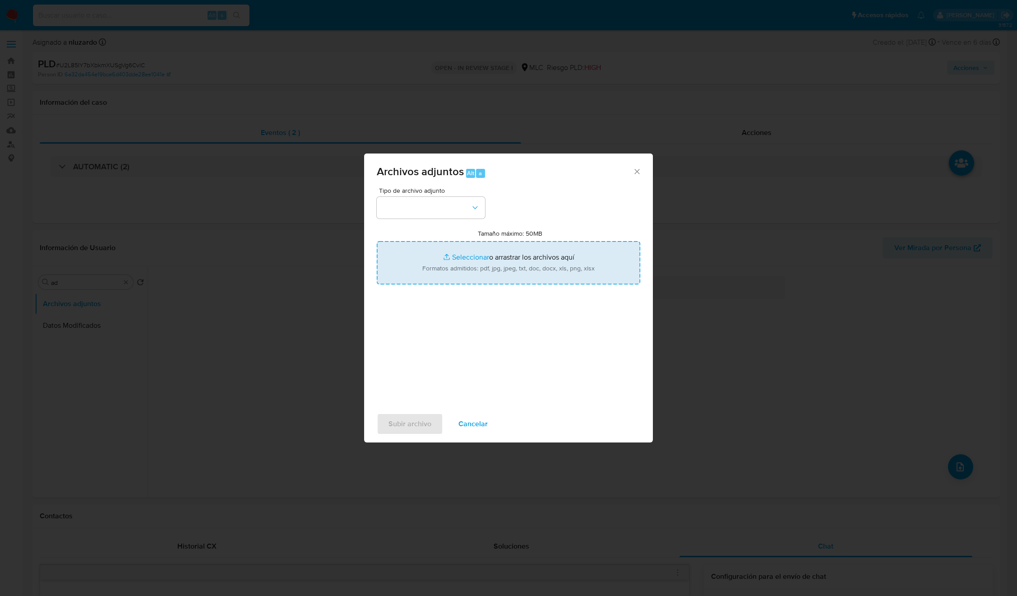 The image size is (1017, 596). I want to click on button: Cerrar, so click(637, 171).